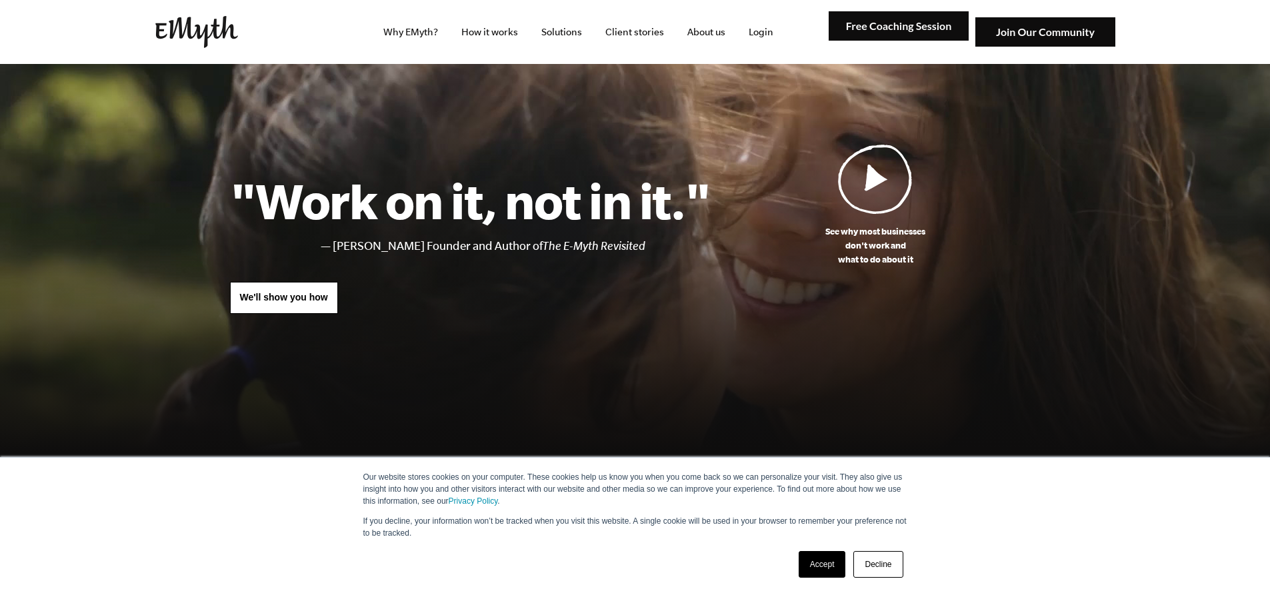 This screenshot has width=1270, height=595. Describe the element at coordinates (594, 246) in the screenshot. I see `i: The E-Myth Revisited` at that location.